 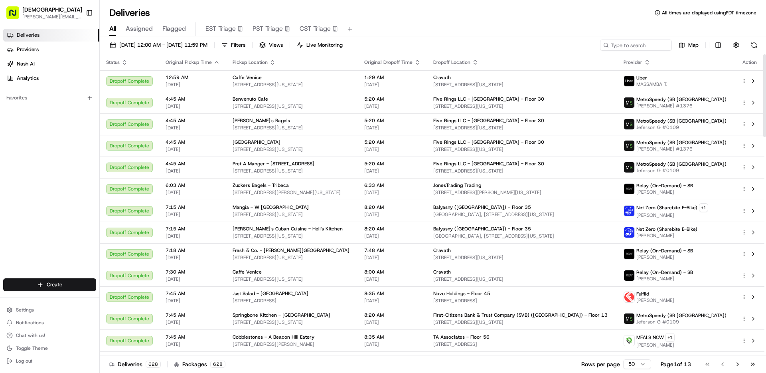 What do you see at coordinates (193, 185) in the screenshot?
I see `span: 6:03 AM` at bounding box center [193, 185].